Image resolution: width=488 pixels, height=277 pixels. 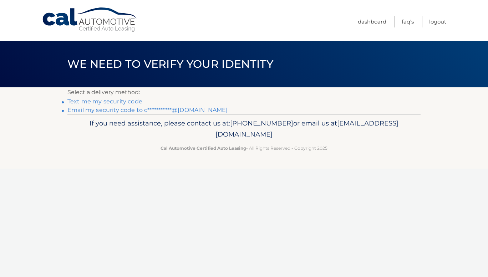 What do you see at coordinates (244, 92) in the screenshot?
I see `p: Select a delivery method:` at bounding box center [244, 92].